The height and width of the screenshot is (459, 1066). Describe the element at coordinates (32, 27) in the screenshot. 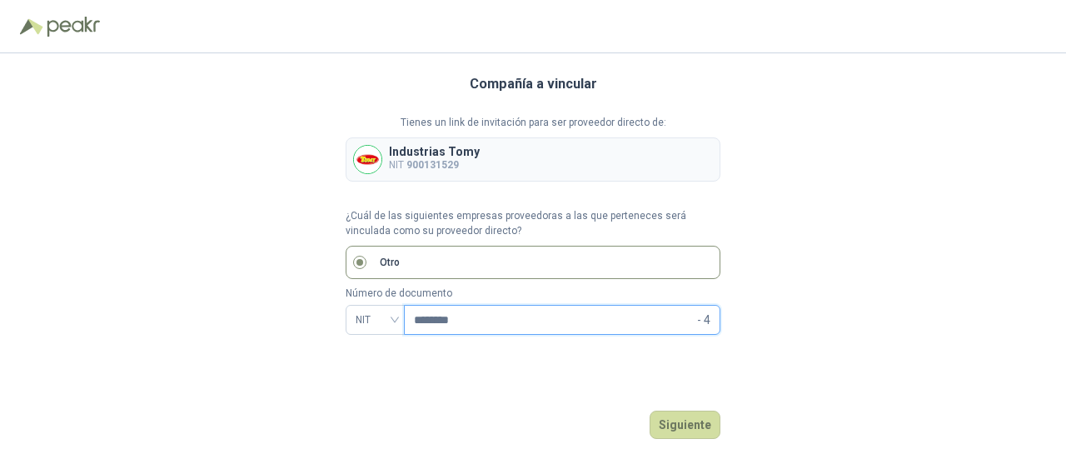

I see `img: Logo` at that location.